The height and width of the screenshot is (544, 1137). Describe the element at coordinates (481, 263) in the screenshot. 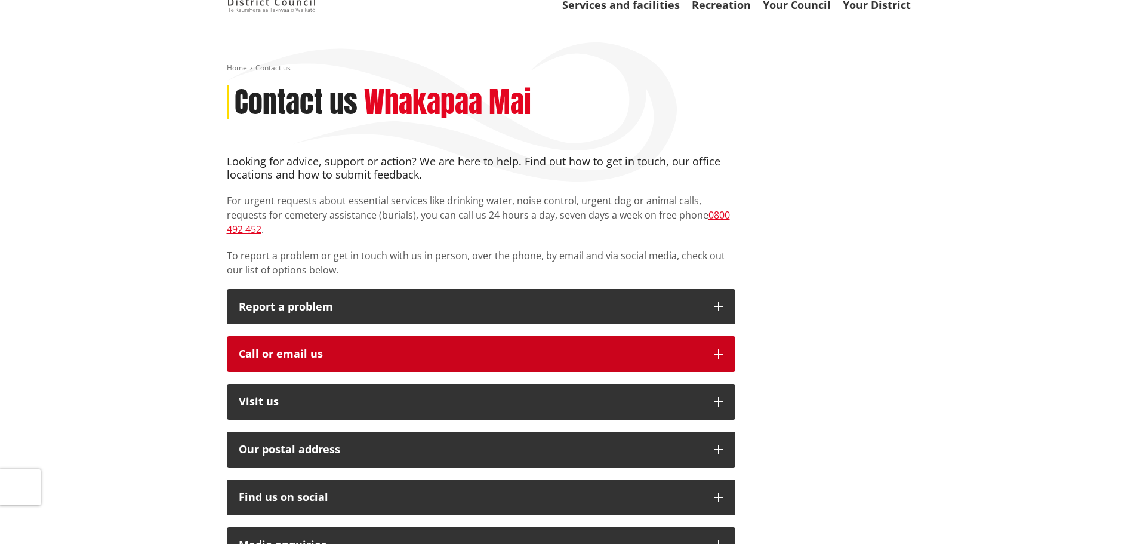

I see `p: To report a problem or get in touch with us in person, over the phone, by email and via social me...` at that location.